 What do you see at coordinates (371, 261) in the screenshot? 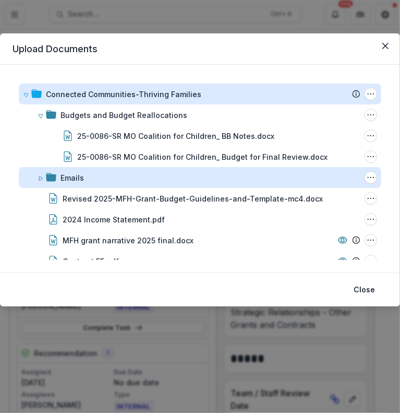
I see `button: Contract FE.pdf Options` at bounding box center [371, 261].